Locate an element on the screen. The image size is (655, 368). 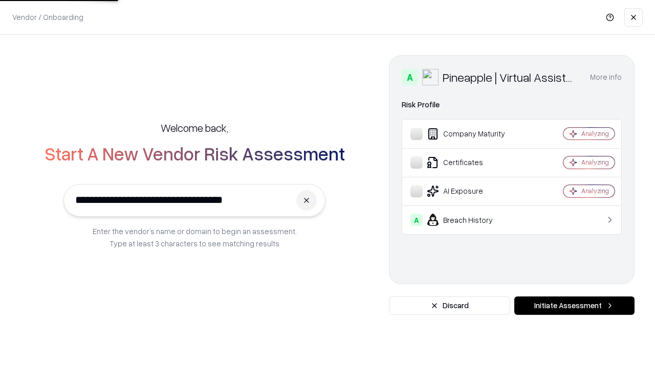
button: Initiate Assessment is located at coordinates (574, 306).